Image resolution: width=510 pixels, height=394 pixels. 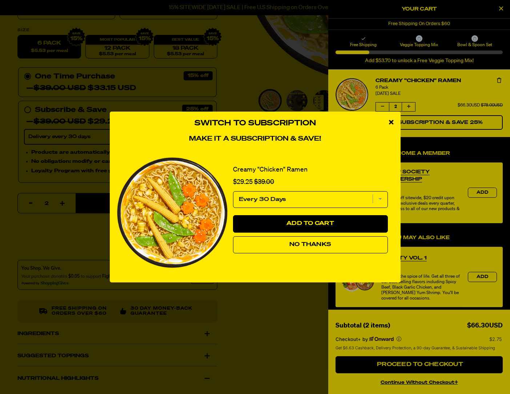 I want to click on button: Add to Cart, so click(x=311, y=224).